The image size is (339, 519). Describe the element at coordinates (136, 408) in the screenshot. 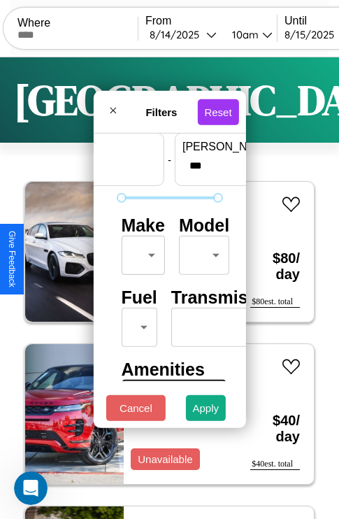

I see `button: Cancel` at that location.